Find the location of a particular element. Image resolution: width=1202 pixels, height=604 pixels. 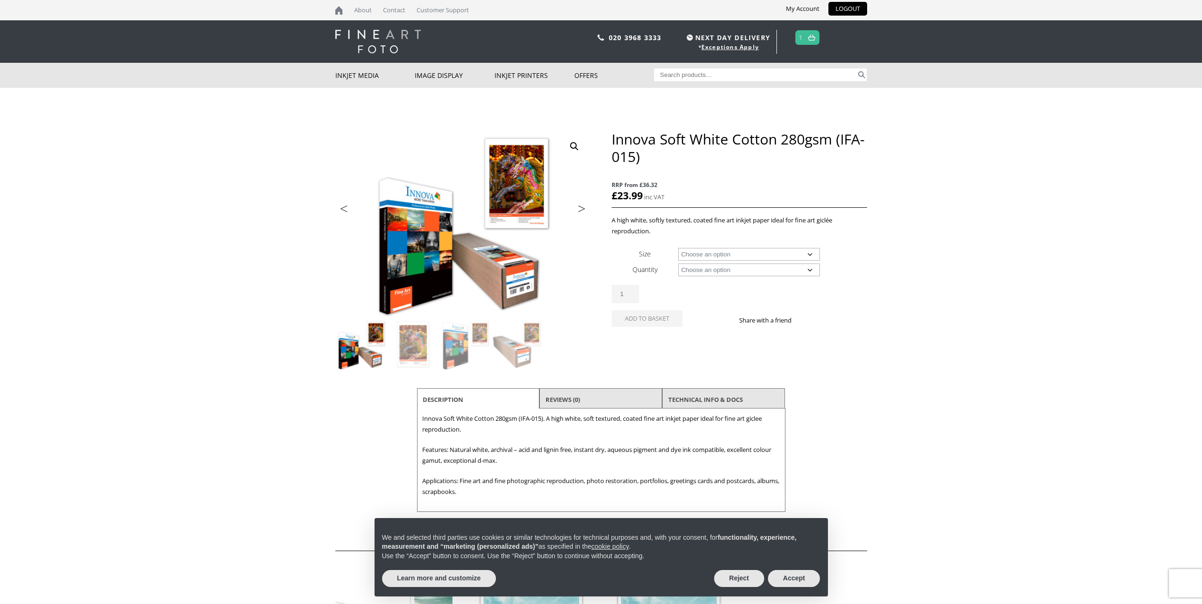

a: 1 is located at coordinates (801, 37).